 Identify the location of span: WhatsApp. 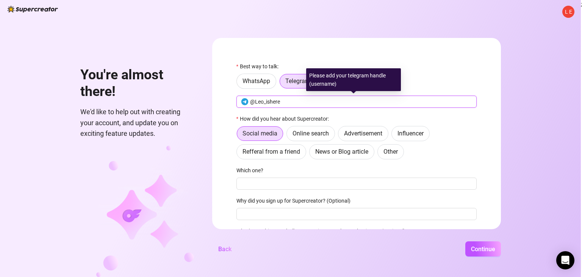
(256, 81).